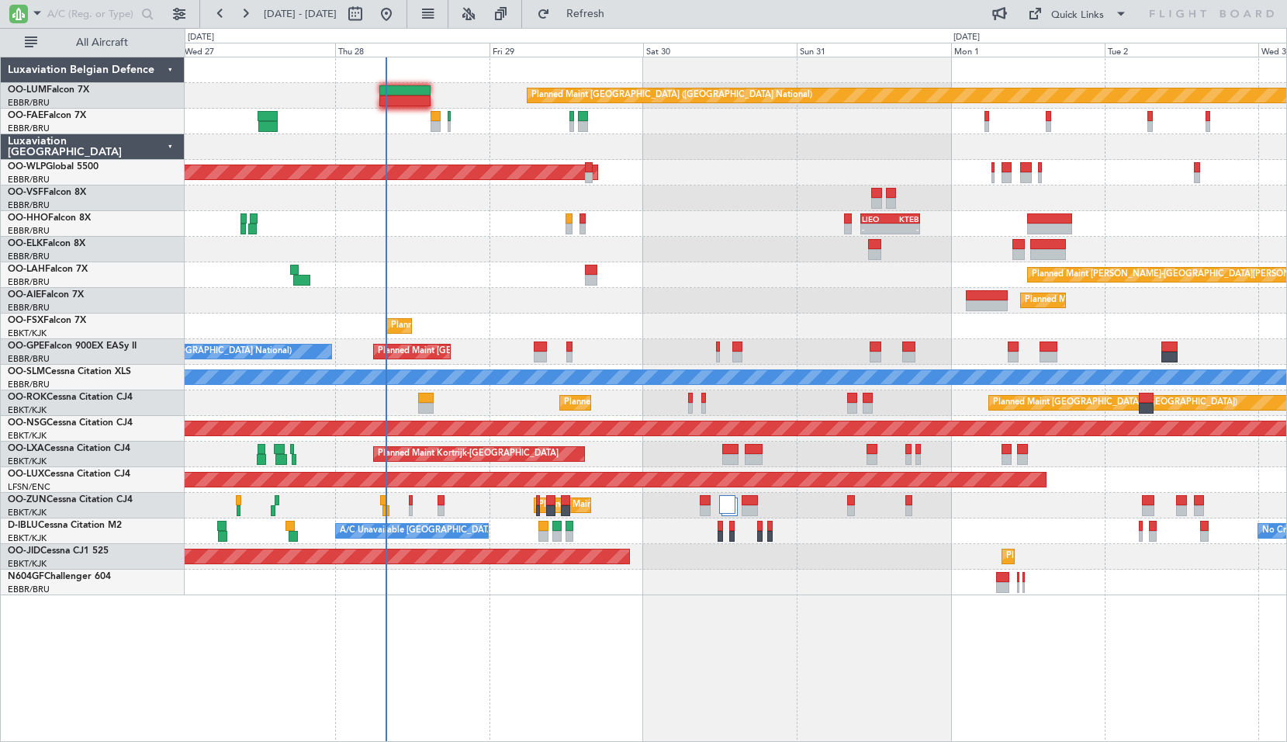  Describe the element at coordinates (26, 448) in the screenshot. I see `span: OO-LXA` at that location.